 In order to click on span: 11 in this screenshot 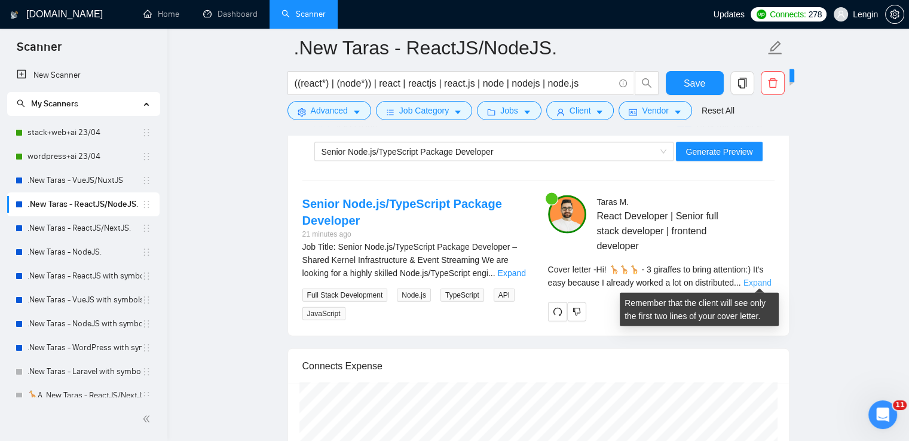, I will do `click(900, 405)`.